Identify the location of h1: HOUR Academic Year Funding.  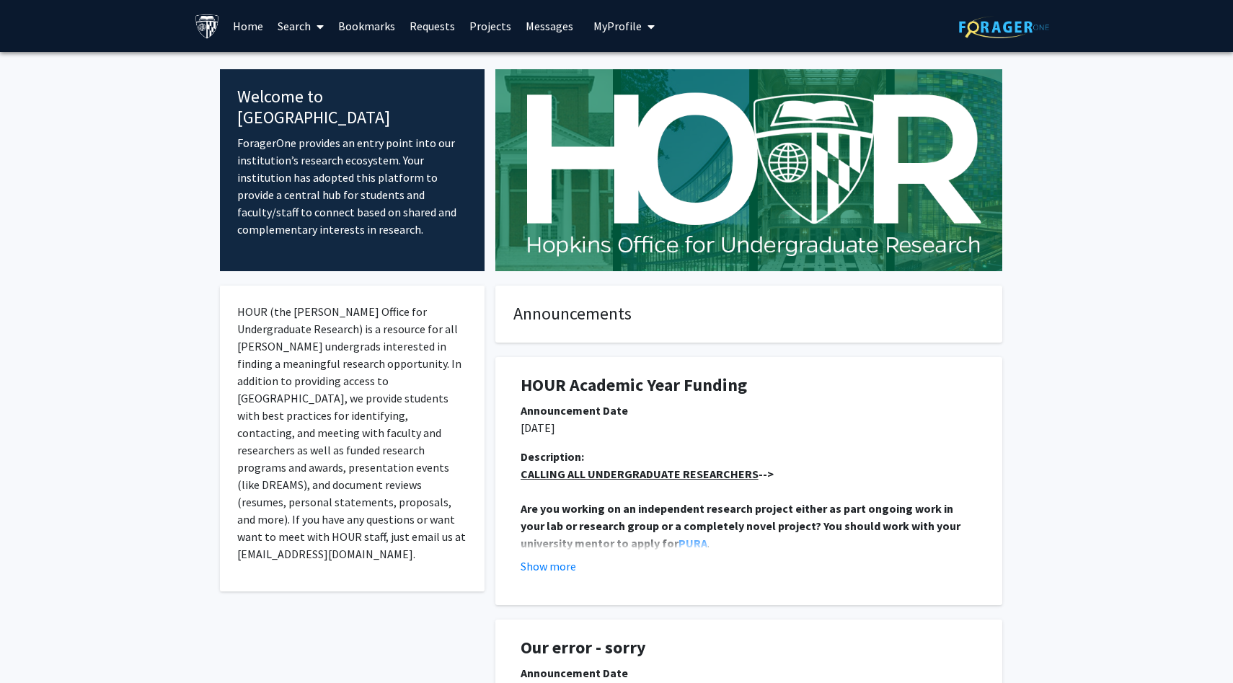
(749, 385).